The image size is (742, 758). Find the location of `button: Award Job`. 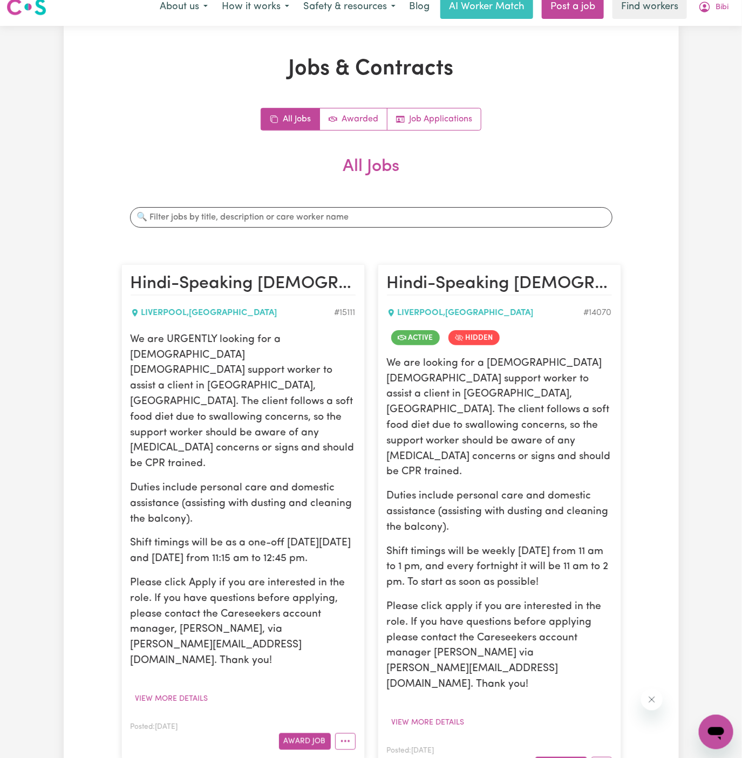

button: Award Job is located at coordinates (305, 742).